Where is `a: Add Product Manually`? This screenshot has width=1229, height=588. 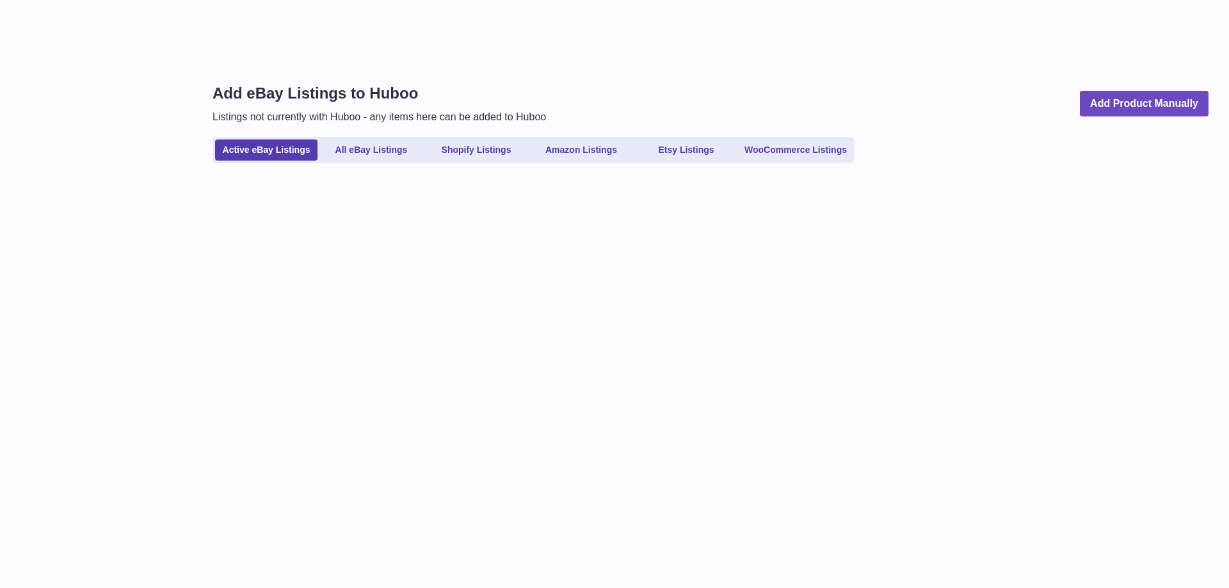 a: Add Product Manually is located at coordinates (1144, 104).